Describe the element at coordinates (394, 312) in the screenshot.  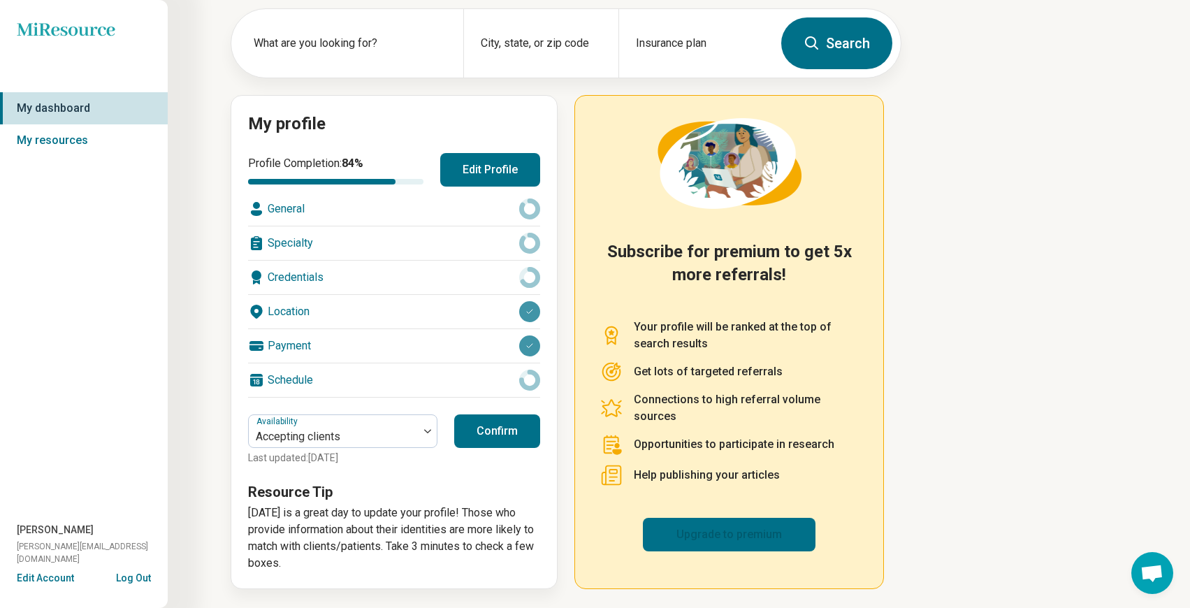
I see `div: Location` at that location.